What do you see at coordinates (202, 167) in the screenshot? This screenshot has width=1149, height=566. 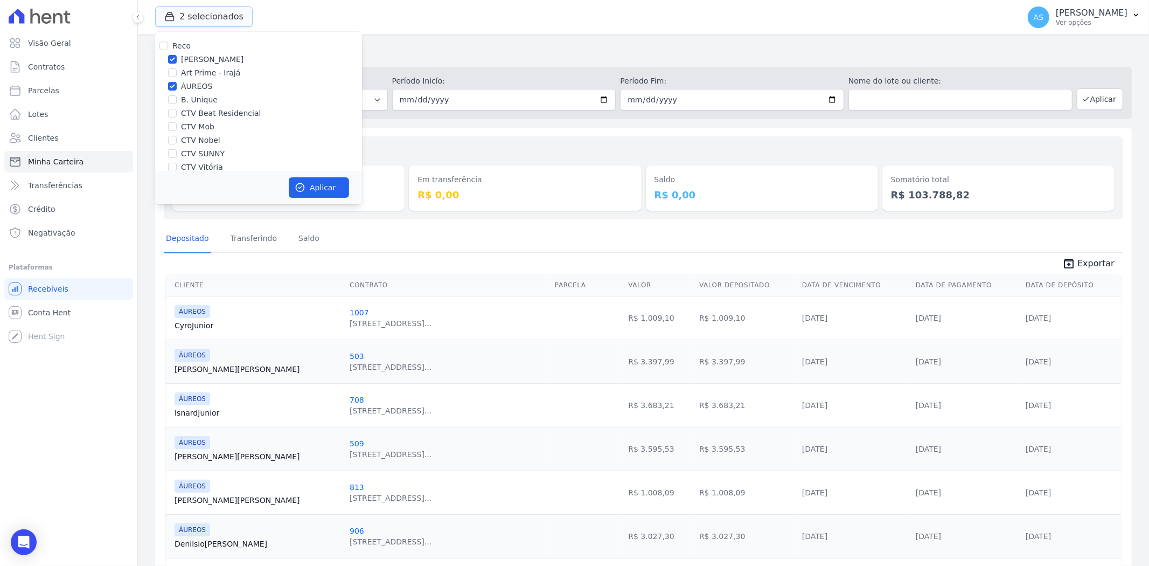 I see `label: CTV Vitória` at bounding box center [202, 167].